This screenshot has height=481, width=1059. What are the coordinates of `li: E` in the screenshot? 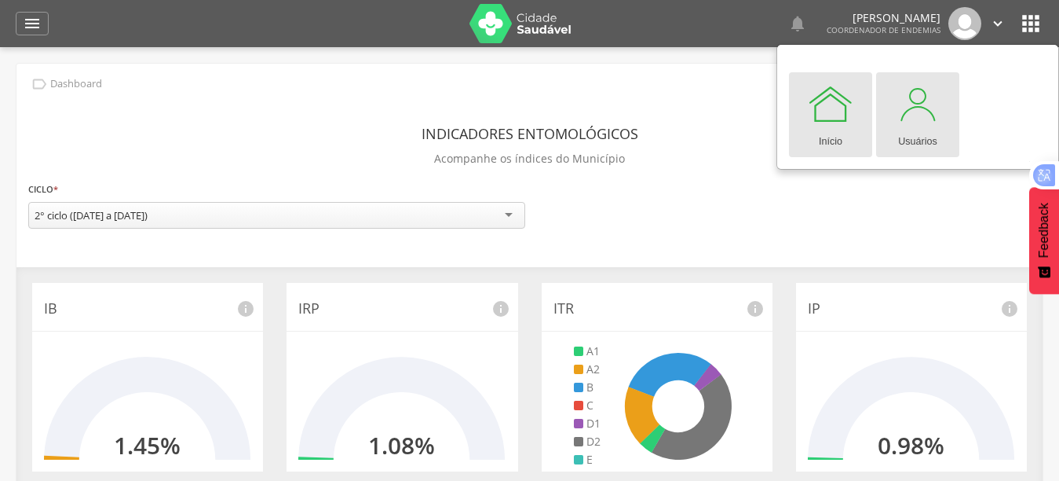 It's located at (587, 459).